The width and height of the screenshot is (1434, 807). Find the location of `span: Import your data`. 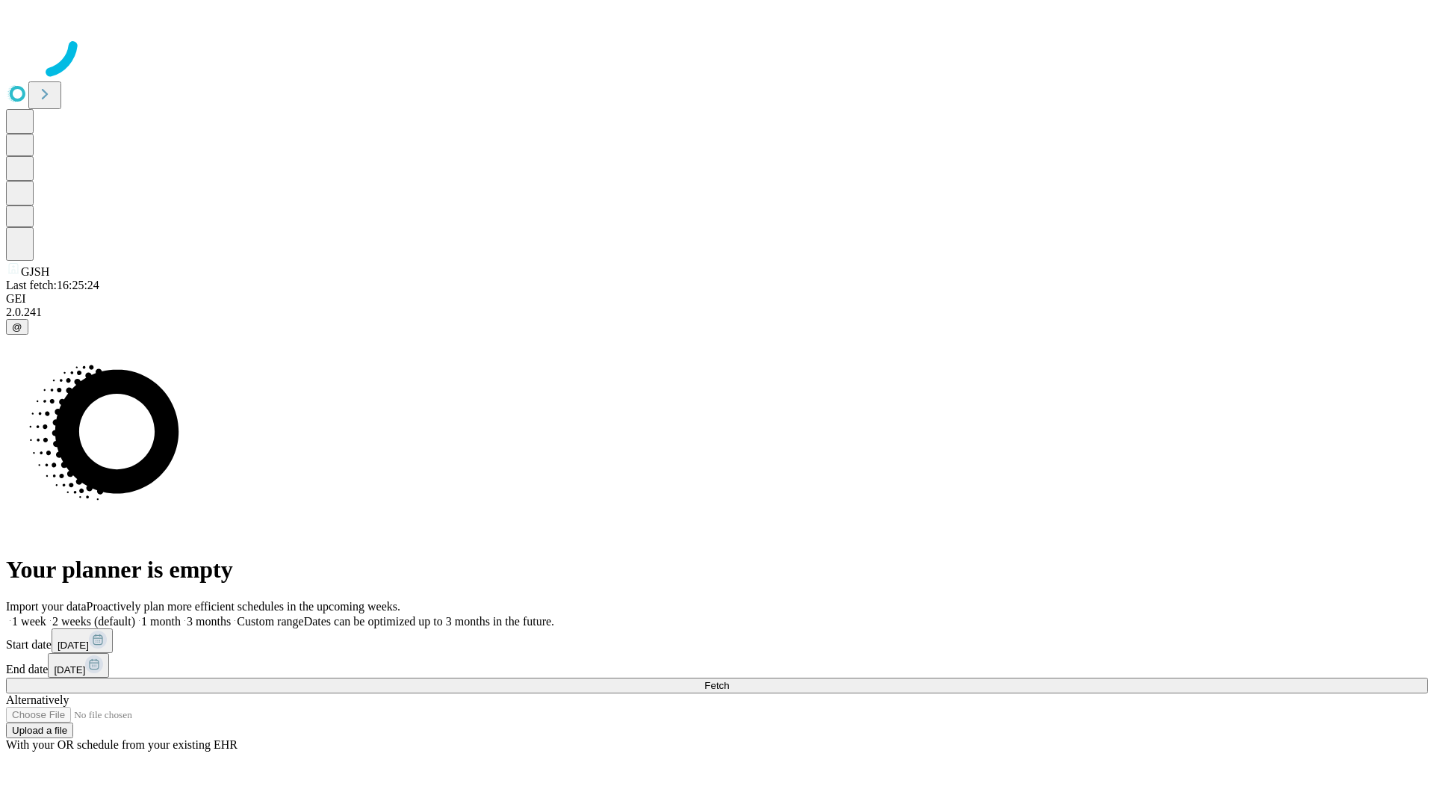

span: Import your data is located at coordinates (46, 606).